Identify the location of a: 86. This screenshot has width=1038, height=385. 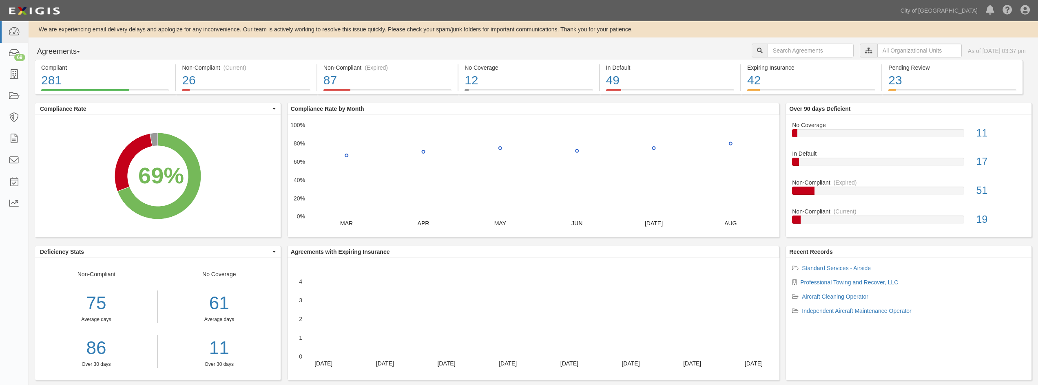
(96, 348).